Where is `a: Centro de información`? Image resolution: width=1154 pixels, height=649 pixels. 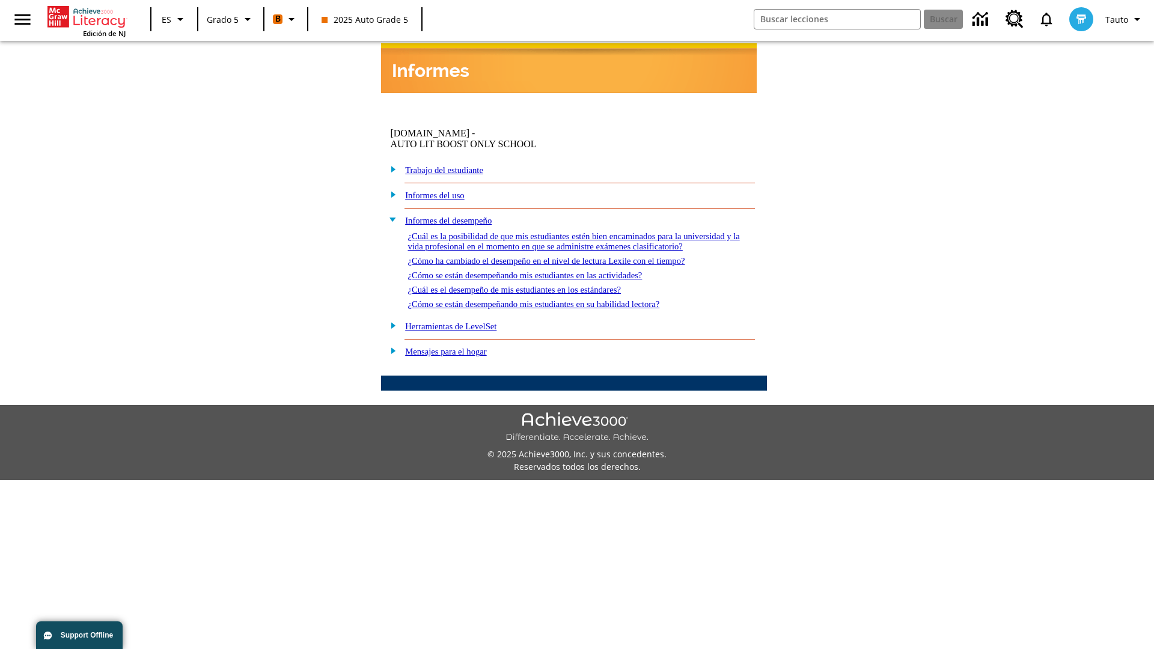
a: Centro de información is located at coordinates (982, 19).